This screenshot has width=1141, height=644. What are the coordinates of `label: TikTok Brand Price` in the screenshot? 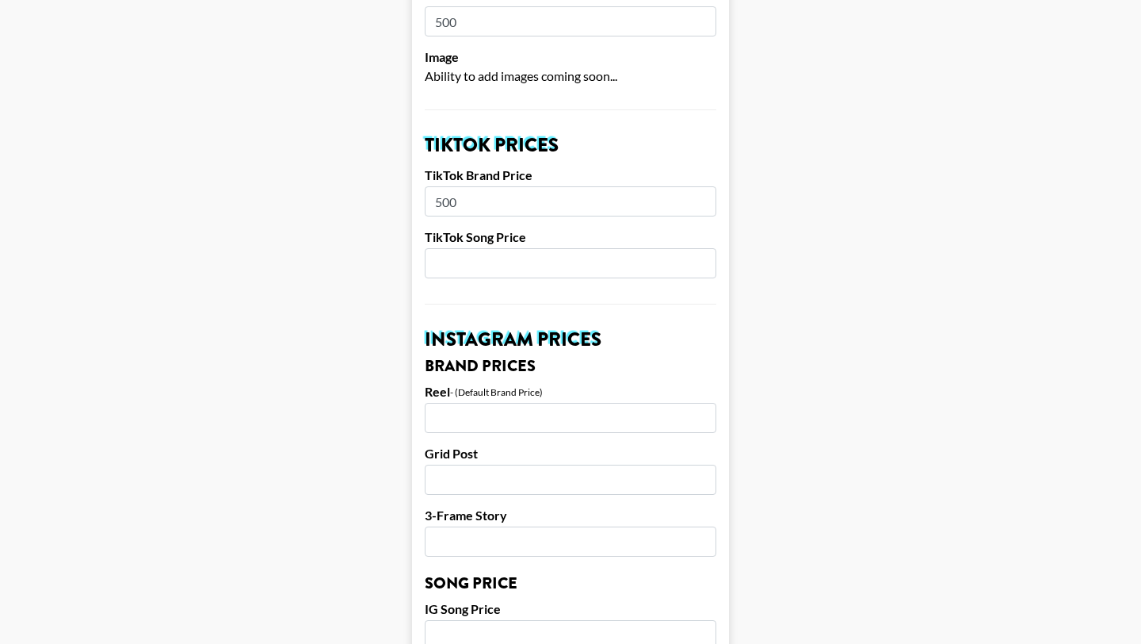 It's located at (571, 175).